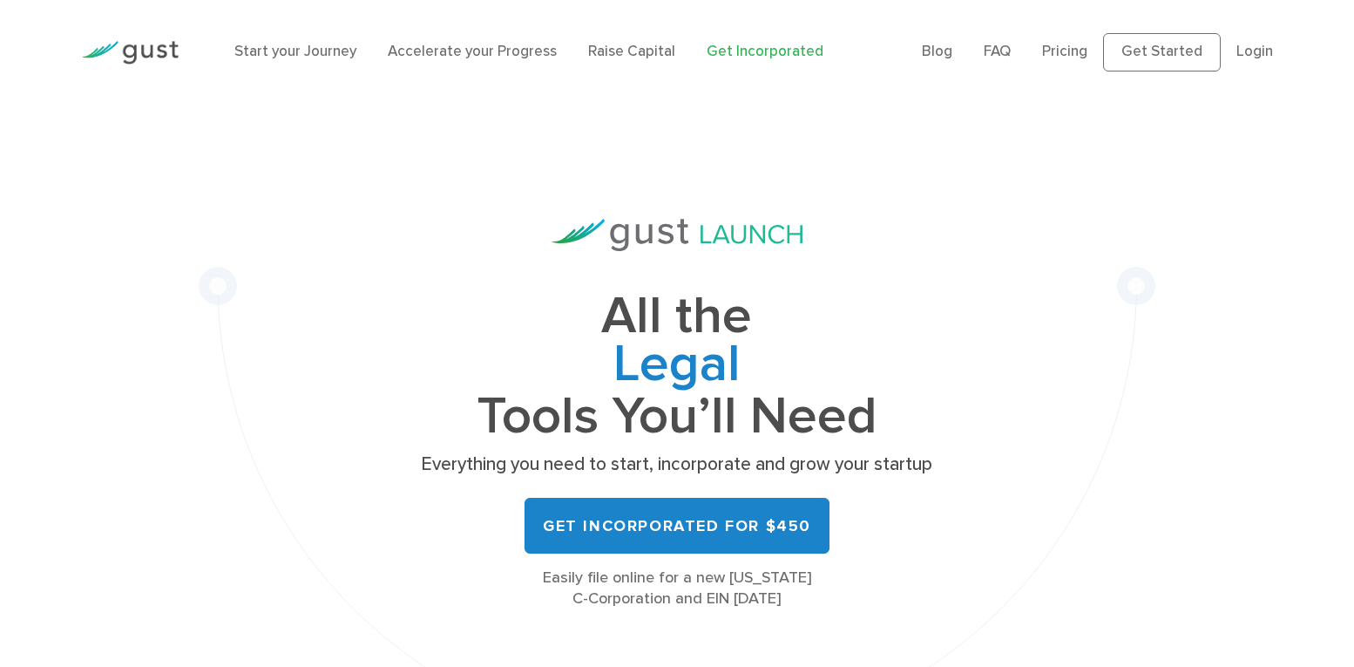 The image size is (1354, 667). Describe the element at coordinates (1162, 52) in the screenshot. I see `a: Get Started` at that location.